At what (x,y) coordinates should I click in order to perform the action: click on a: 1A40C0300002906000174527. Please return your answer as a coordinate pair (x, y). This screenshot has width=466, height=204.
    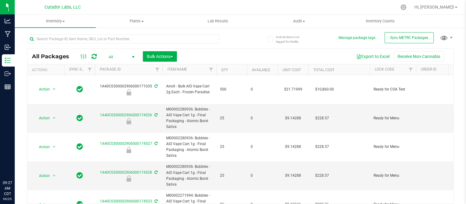
    Looking at the image, I should click on (126, 144).